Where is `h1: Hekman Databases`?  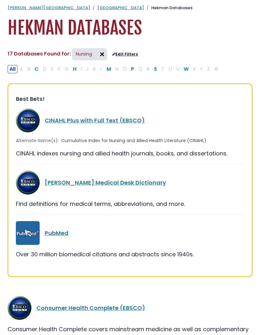
h1: Hekman Databases is located at coordinates (130, 28).